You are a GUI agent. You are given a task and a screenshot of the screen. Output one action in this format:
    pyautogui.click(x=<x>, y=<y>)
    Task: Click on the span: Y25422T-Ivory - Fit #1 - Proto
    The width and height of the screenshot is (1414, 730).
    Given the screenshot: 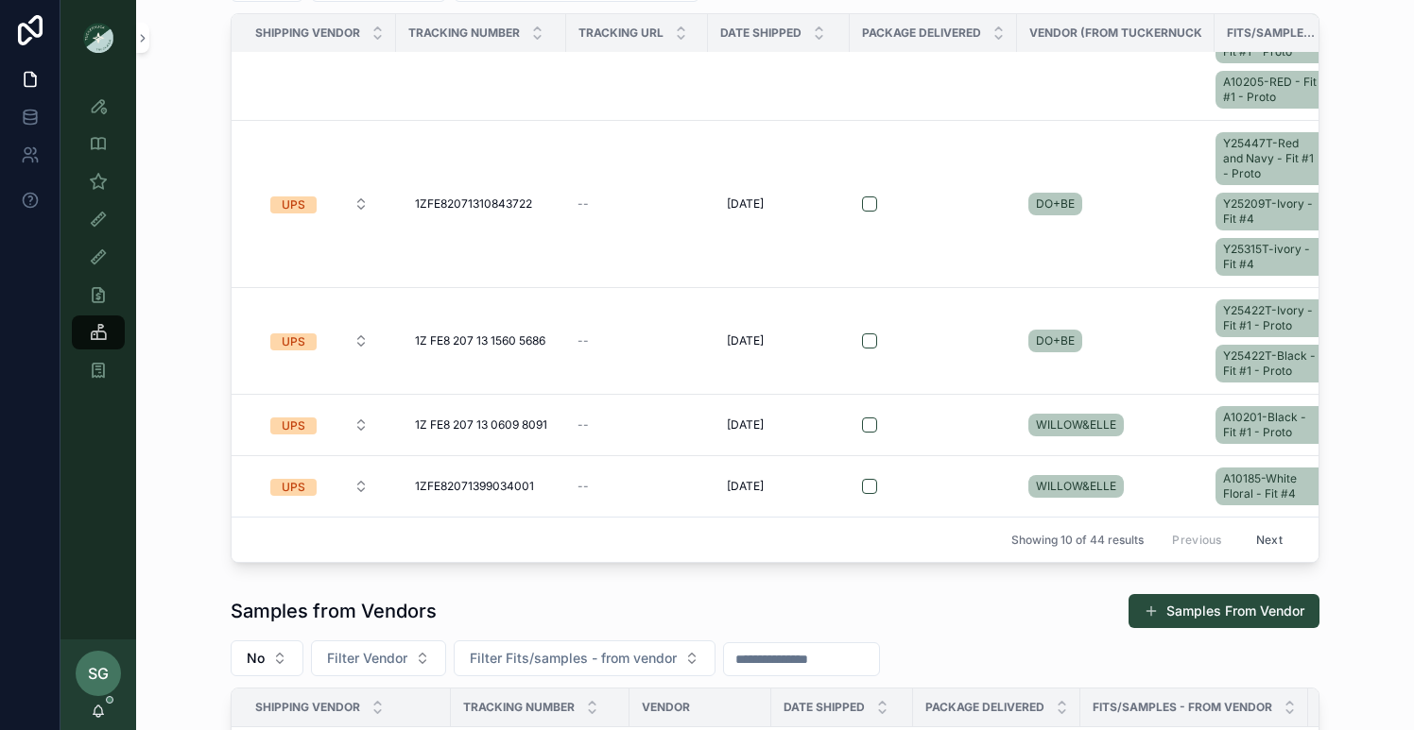 What is the action you would take?
    pyautogui.click(x=1270, y=318)
    